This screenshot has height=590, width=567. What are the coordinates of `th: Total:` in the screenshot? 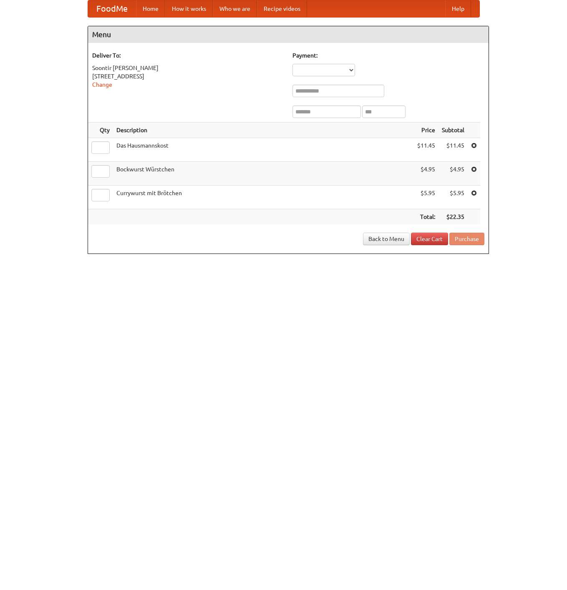 It's located at (426, 217).